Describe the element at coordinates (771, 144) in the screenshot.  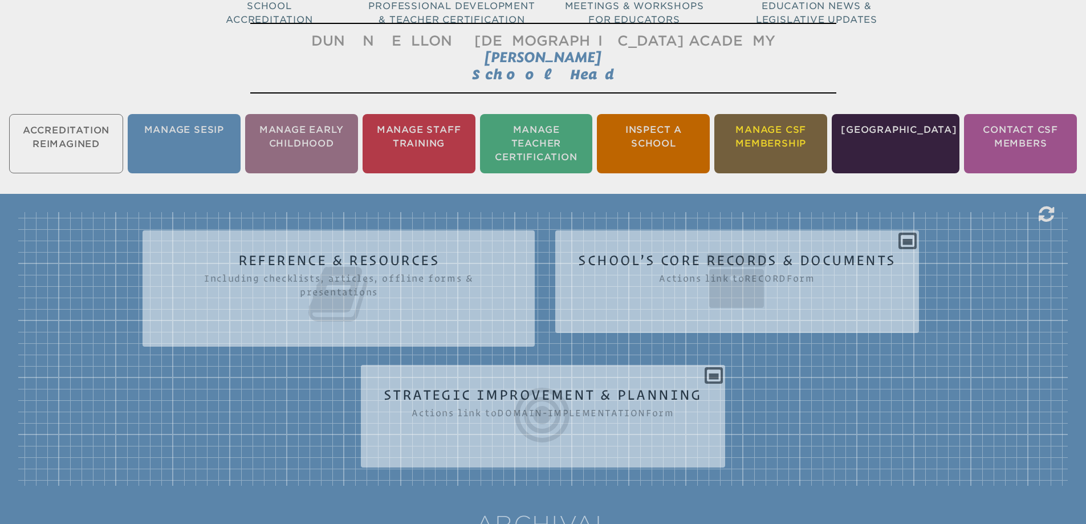
I see `li: Manage CSF Membership` at that location.